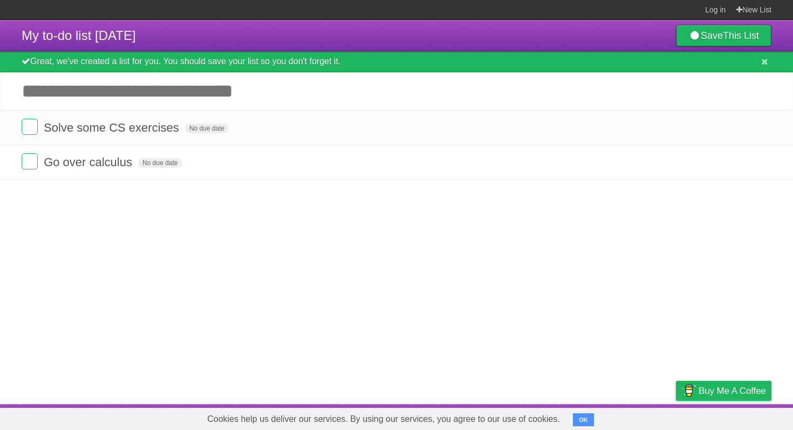 The image size is (793, 430). I want to click on a: Developers, so click(590, 417).